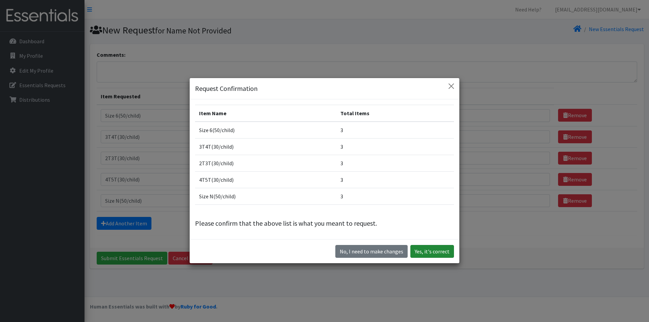  Describe the element at coordinates (371, 251) in the screenshot. I see `button: No I need to make changes` at that location.